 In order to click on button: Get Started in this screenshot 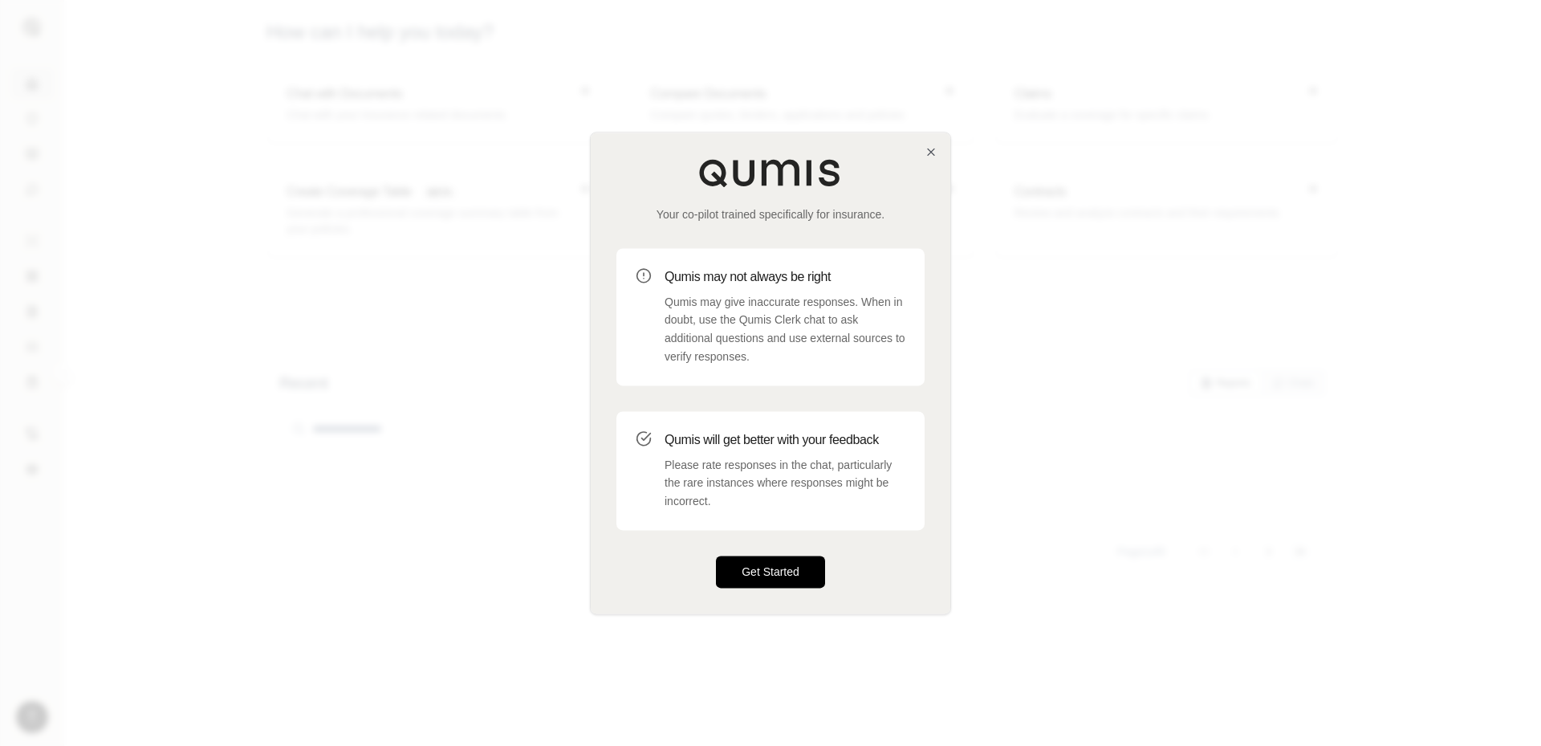, I will do `click(771, 572)`.